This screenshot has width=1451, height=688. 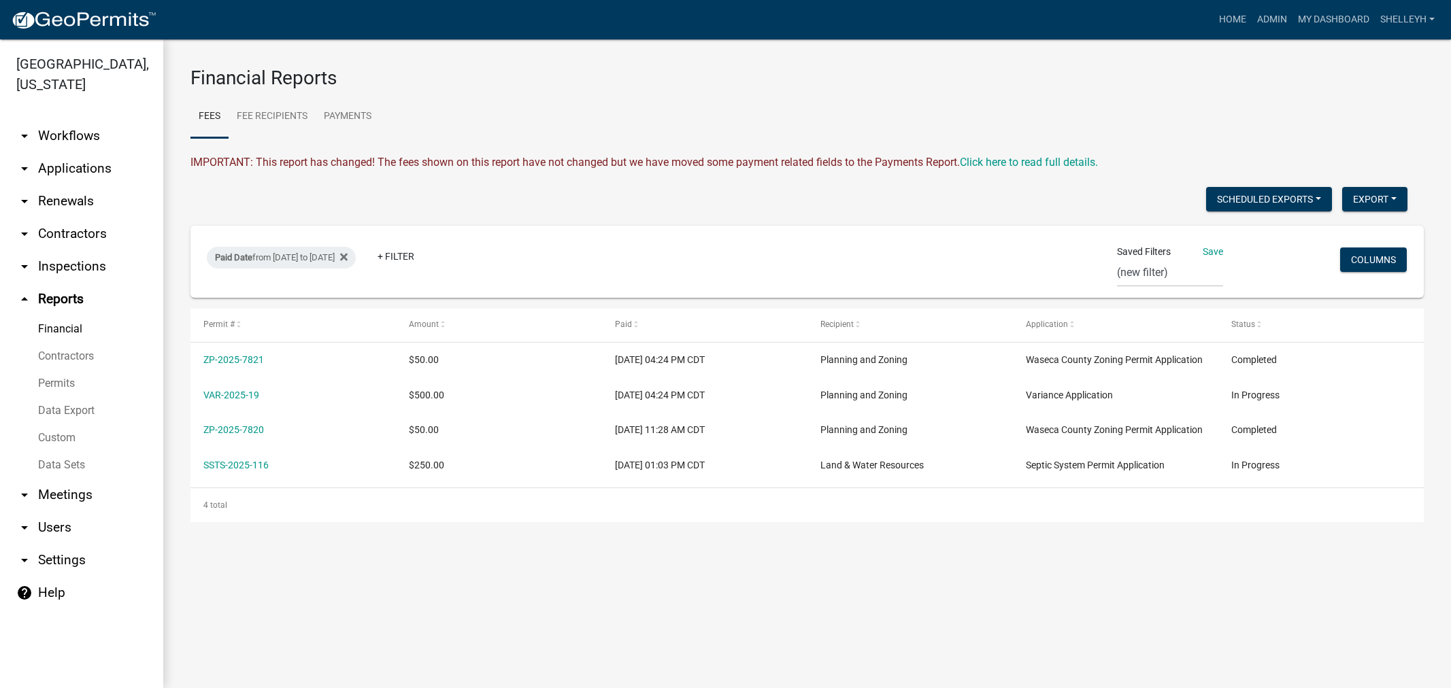 I want to click on span: Land & Water Resources, so click(x=872, y=465).